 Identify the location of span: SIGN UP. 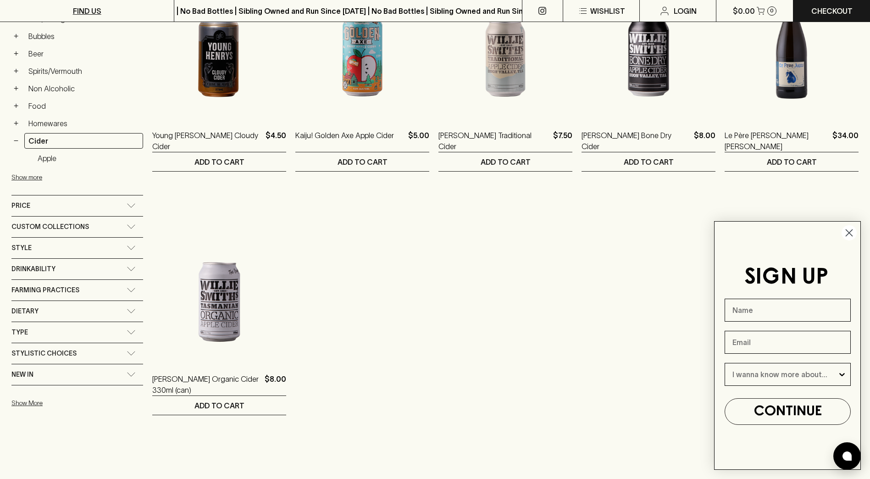
(786, 278).